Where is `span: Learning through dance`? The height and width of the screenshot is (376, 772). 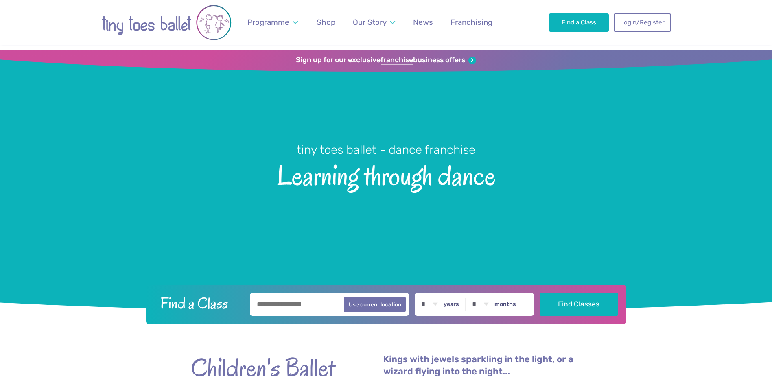 span: Learning through dance is located at coordinates (386, 174).